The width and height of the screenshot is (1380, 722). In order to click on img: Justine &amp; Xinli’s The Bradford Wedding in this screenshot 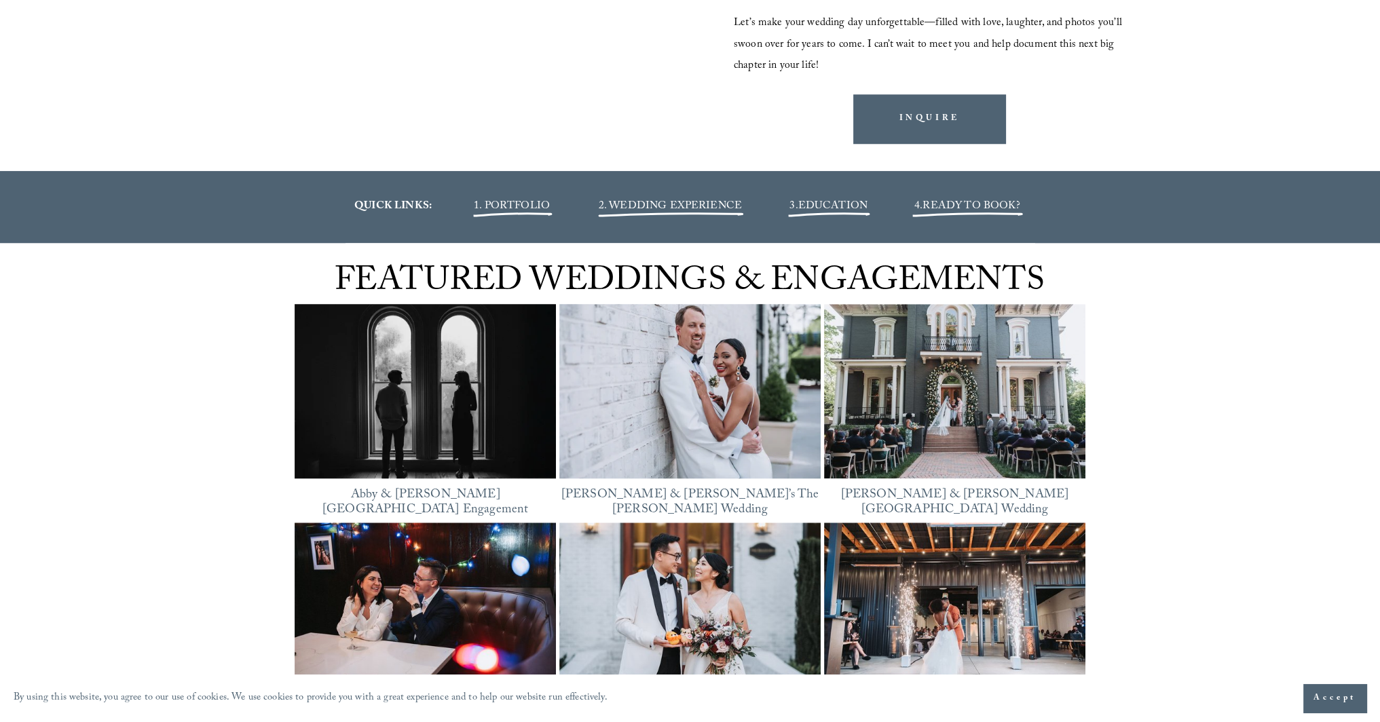, I will do `click(689, 609)`.